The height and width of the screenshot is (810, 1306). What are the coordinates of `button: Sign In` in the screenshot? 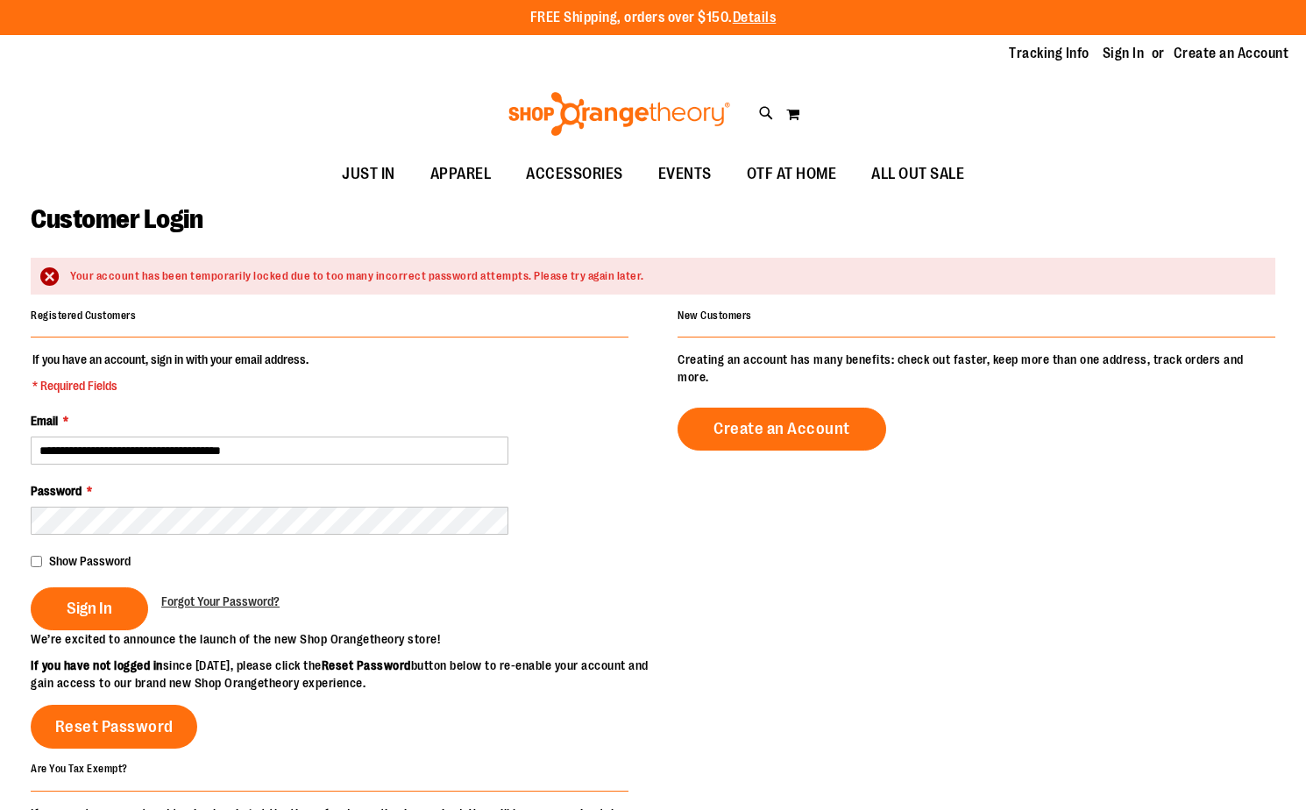 It's located at (89, 608).